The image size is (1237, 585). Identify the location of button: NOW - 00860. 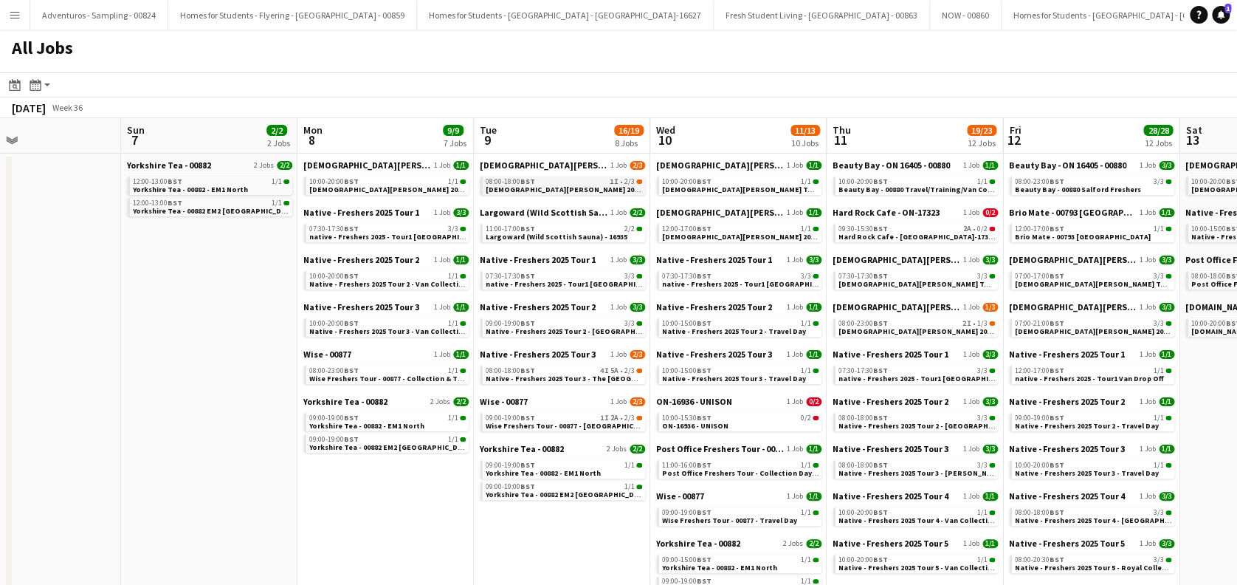
(966, 15).